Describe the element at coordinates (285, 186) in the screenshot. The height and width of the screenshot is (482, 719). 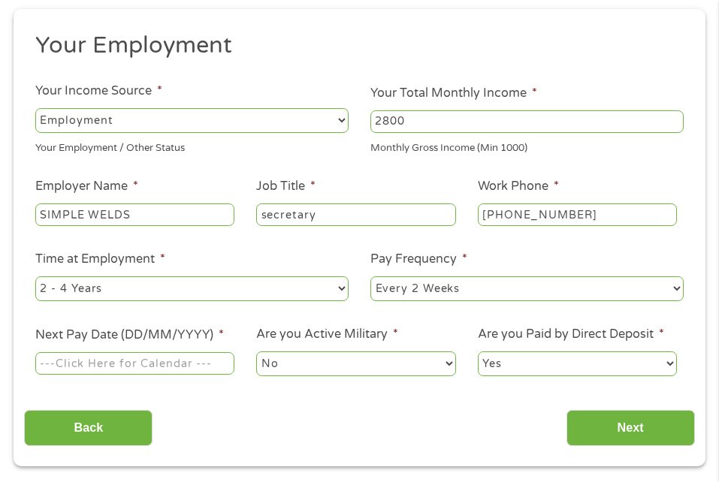
I see `label: Job Title` at that location.